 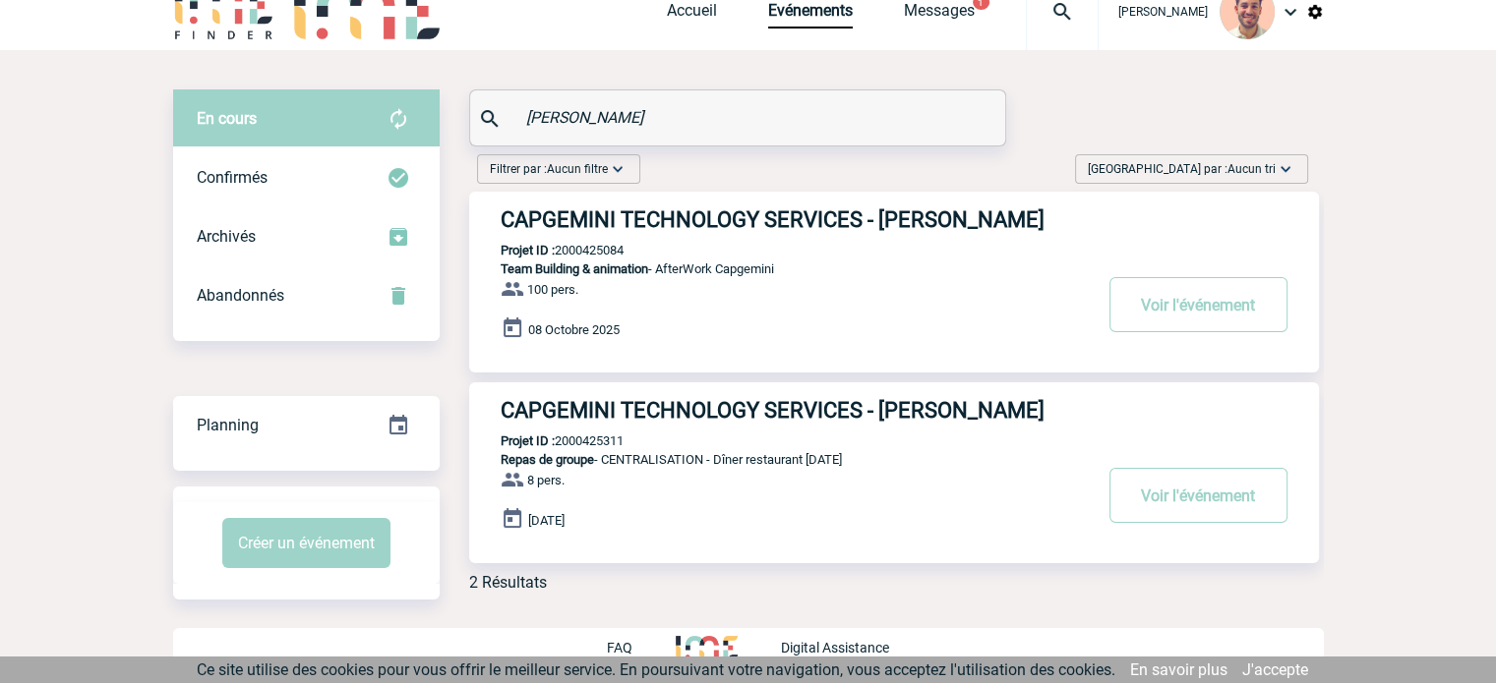 I want to click on a: Planning, so click(x=306, y=424).